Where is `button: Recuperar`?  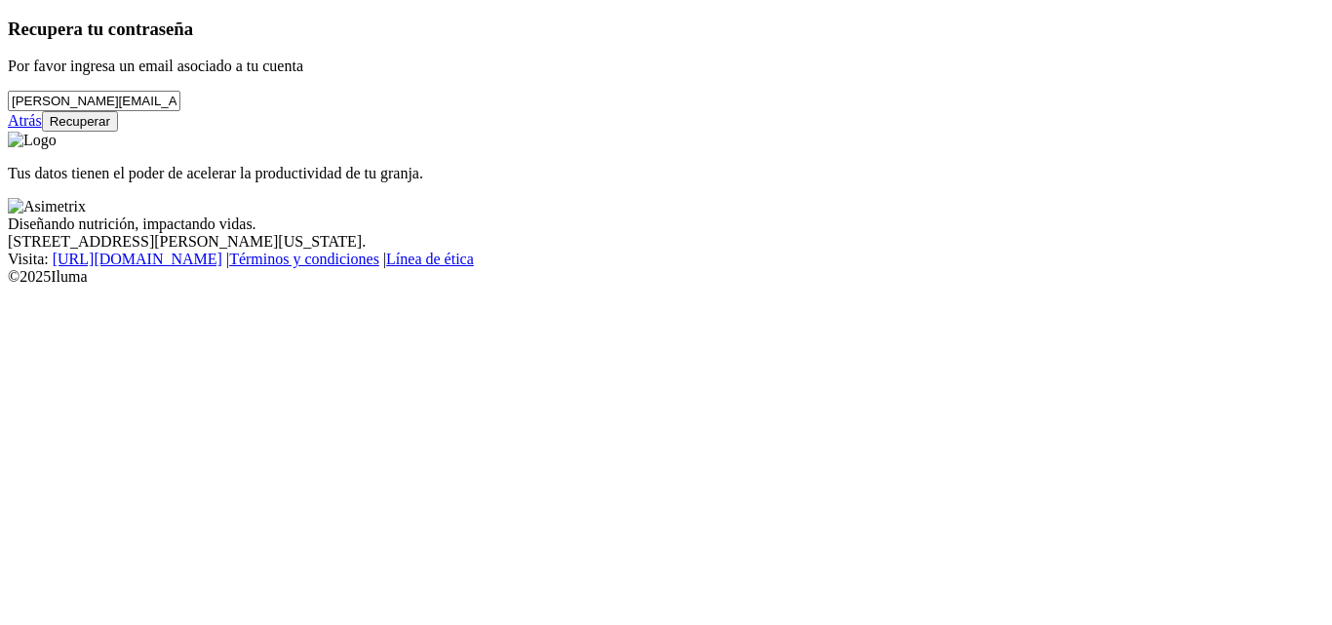 button: Recuperar is located at coordinates (80, 121).